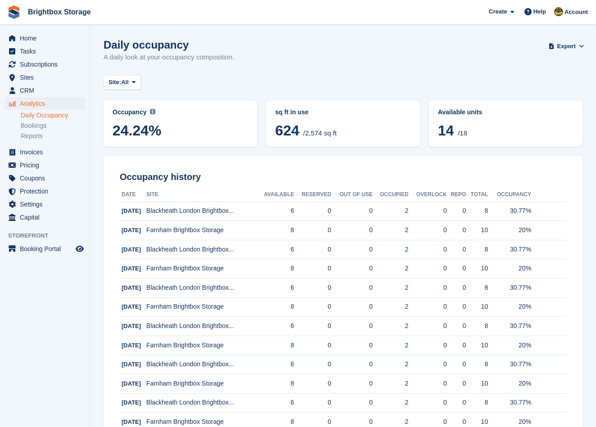 The height and width of the screenshot is (427, 596). What do you see at coordinates (47, 204) in the screenshot?
I see `span: Settings` at bounding box center [47, 204].